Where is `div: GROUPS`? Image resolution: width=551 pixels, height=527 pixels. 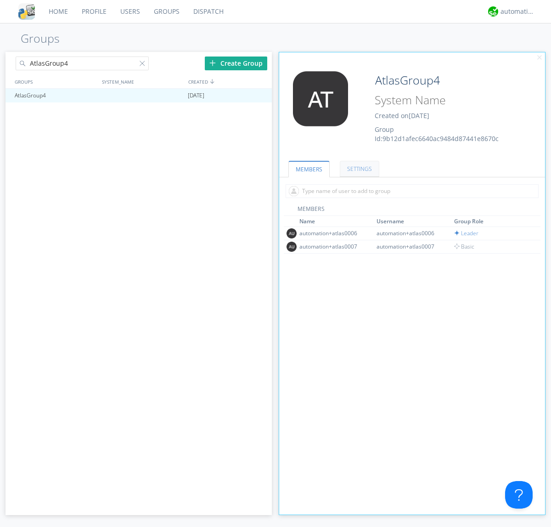
div: GROUPS is located at coordinates (55, 81).